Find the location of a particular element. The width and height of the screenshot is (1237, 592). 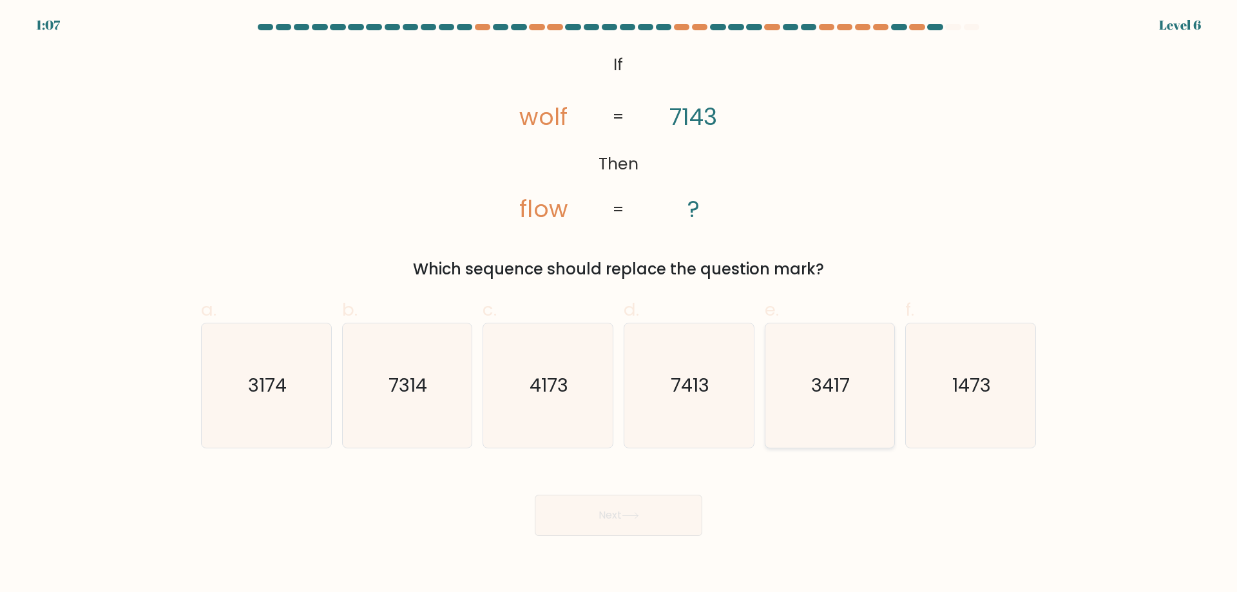

div: 1:07 is located at coordinates (48, 25).